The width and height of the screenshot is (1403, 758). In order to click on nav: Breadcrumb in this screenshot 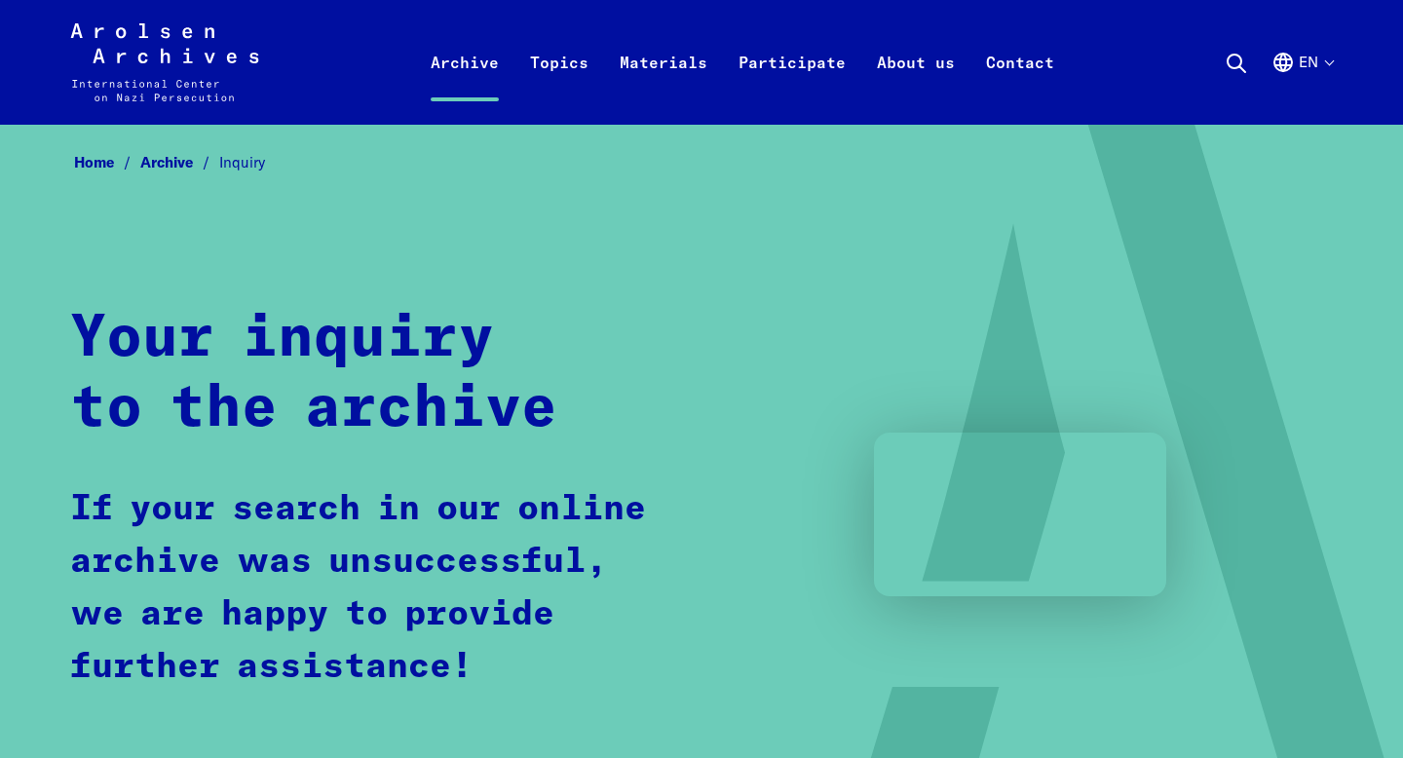, I will do `click(701, 163)`.